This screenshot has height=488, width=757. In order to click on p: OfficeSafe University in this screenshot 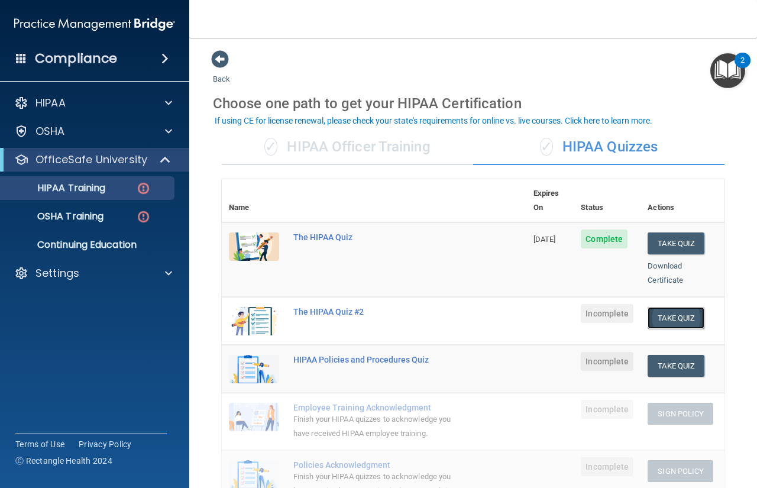, I will do `click(91, 160)`.